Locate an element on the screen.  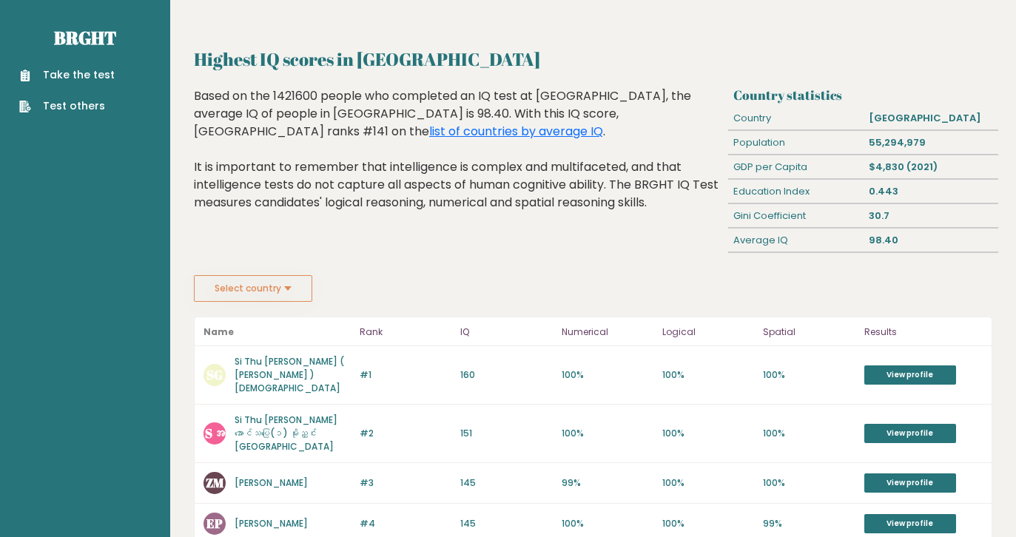
p: 151 is located at coordinates (506, 434).